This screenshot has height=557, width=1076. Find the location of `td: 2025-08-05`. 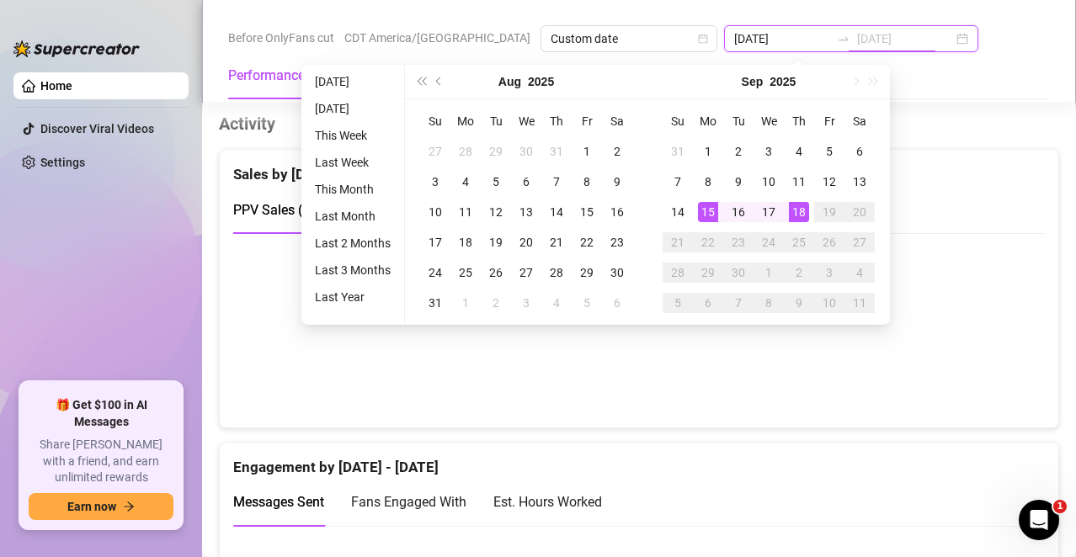

td: 2025-08-05 is located at coordinates (496, 182).